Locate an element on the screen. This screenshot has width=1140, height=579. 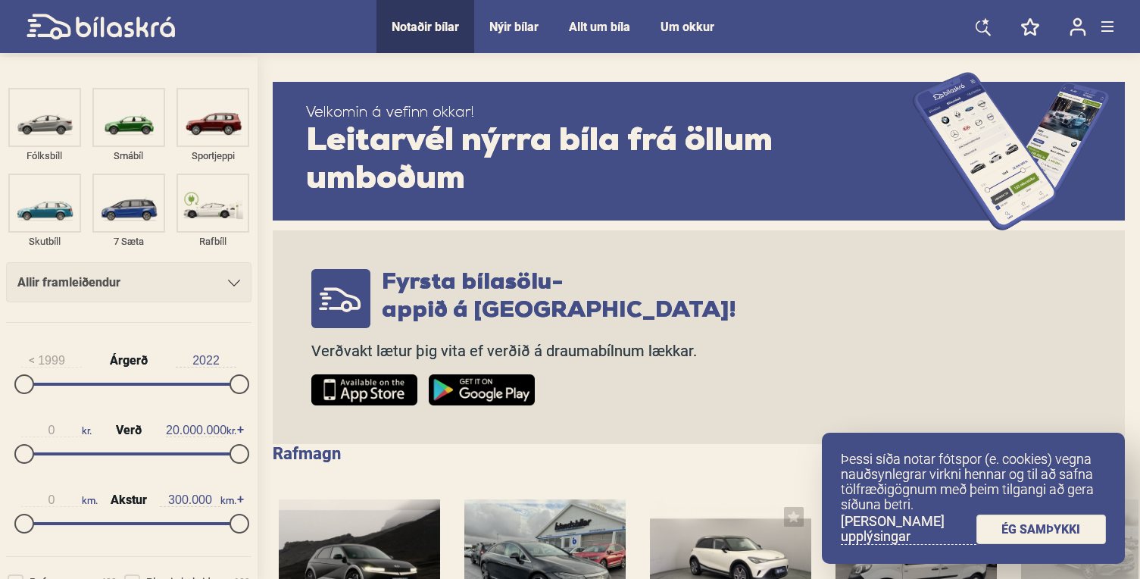
span: Árgerð is located at coordinates (129, 361).